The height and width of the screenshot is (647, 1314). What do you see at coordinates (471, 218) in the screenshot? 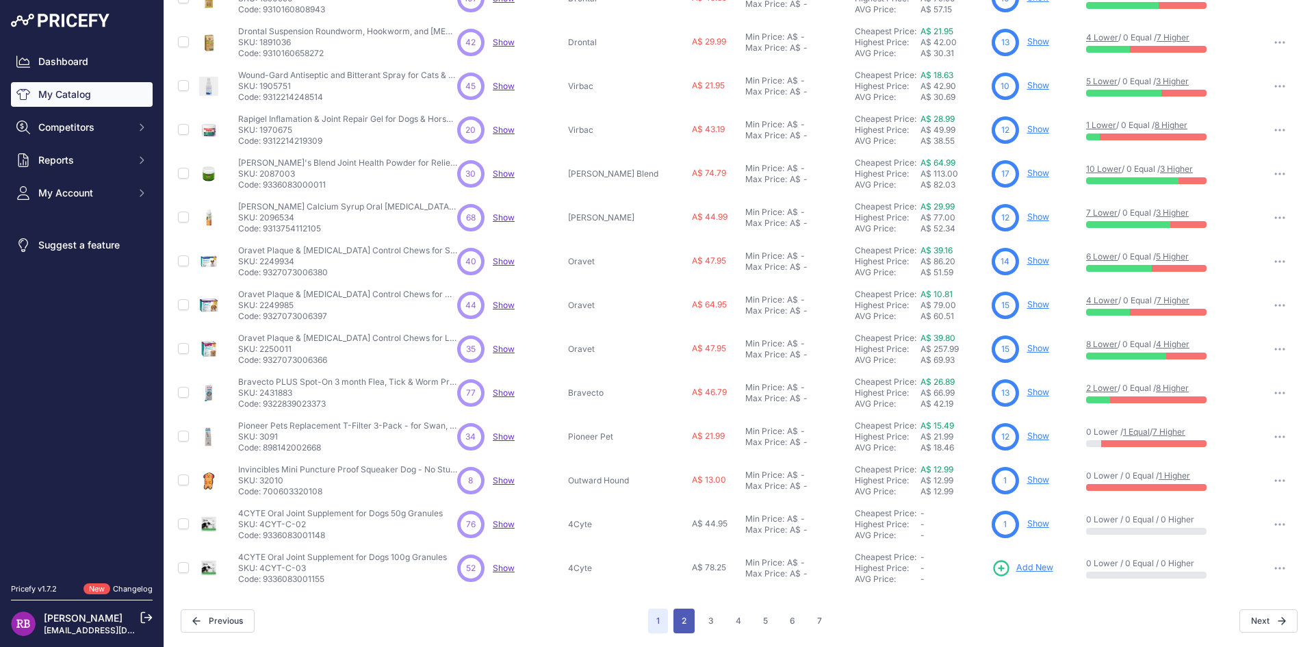
I see `span: 68` at bounding box center [471, 218].